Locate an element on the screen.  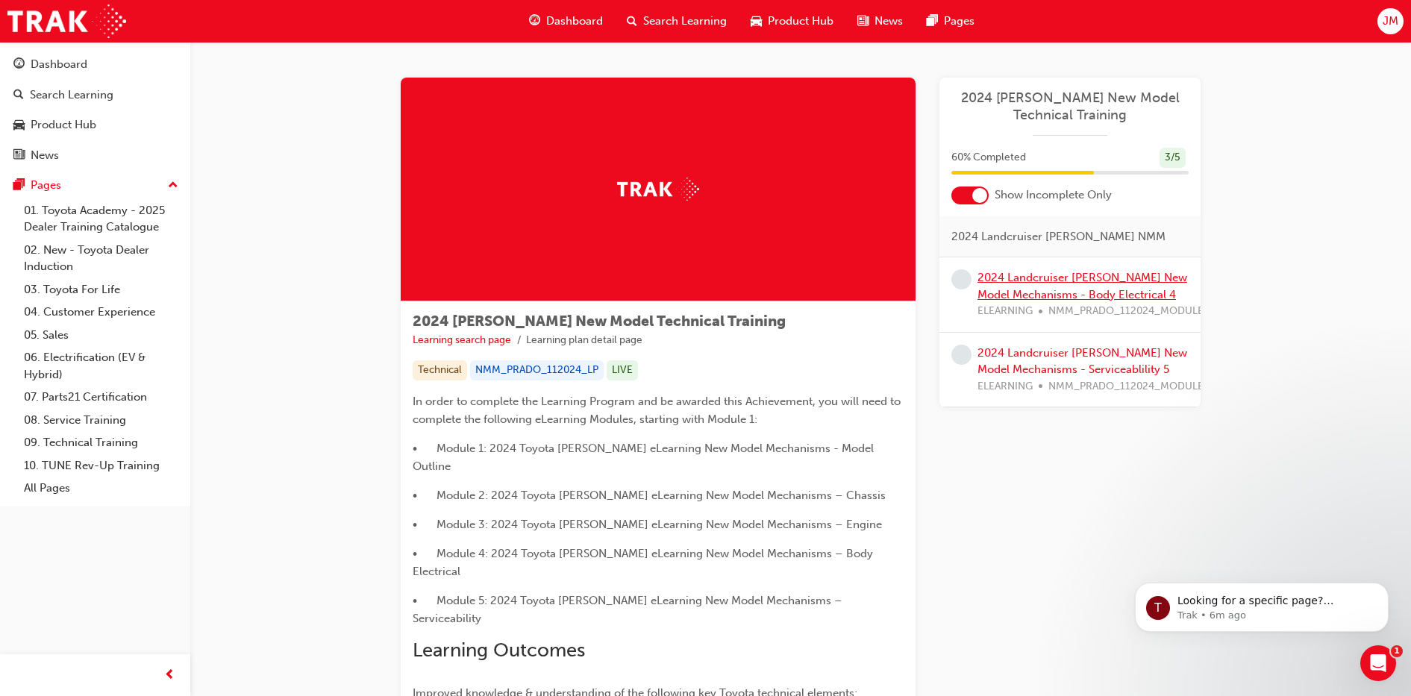
a: 04. Customer Experience is located at coordinates (101, 312).